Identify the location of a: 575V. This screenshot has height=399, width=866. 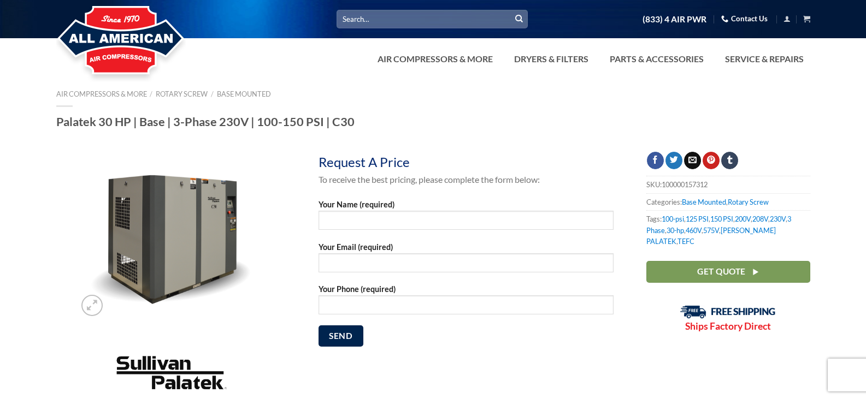
(711, 230).